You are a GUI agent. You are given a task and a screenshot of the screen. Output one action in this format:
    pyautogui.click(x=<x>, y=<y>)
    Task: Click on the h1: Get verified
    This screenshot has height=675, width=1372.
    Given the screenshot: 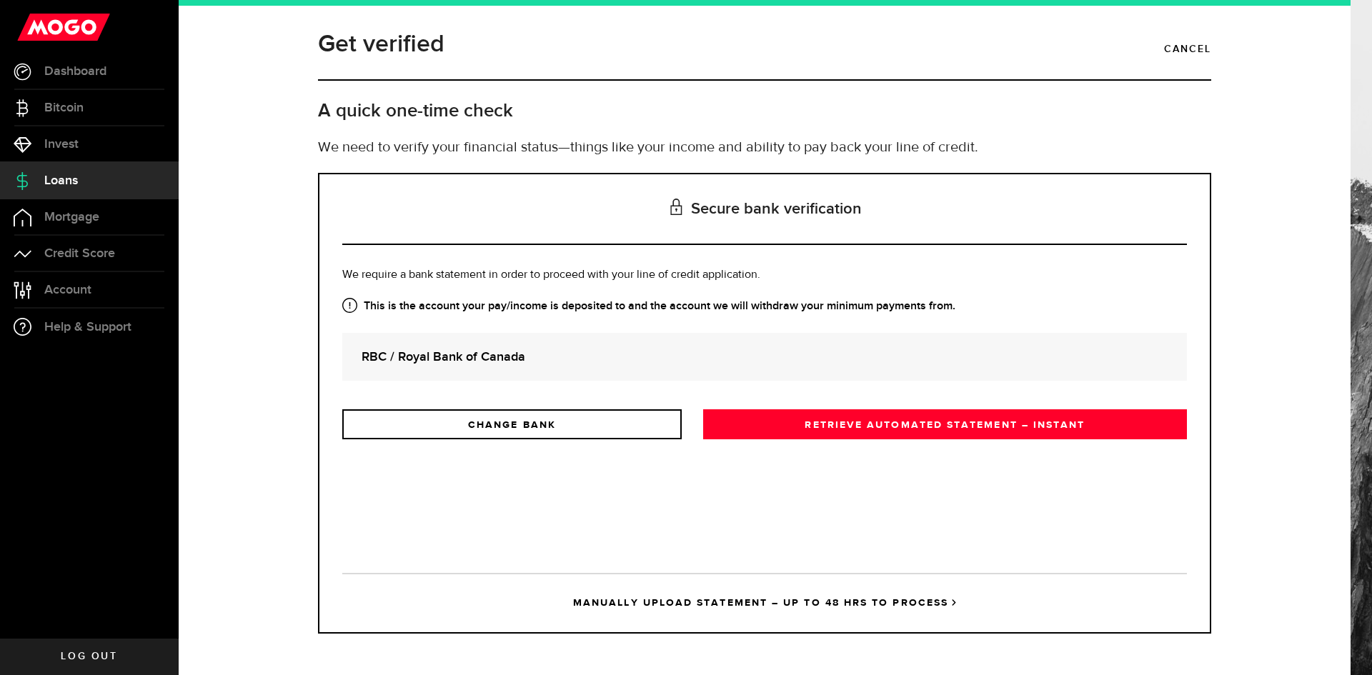 What is the action you would take?
    pyautogui.click(x=381, y=44)
    